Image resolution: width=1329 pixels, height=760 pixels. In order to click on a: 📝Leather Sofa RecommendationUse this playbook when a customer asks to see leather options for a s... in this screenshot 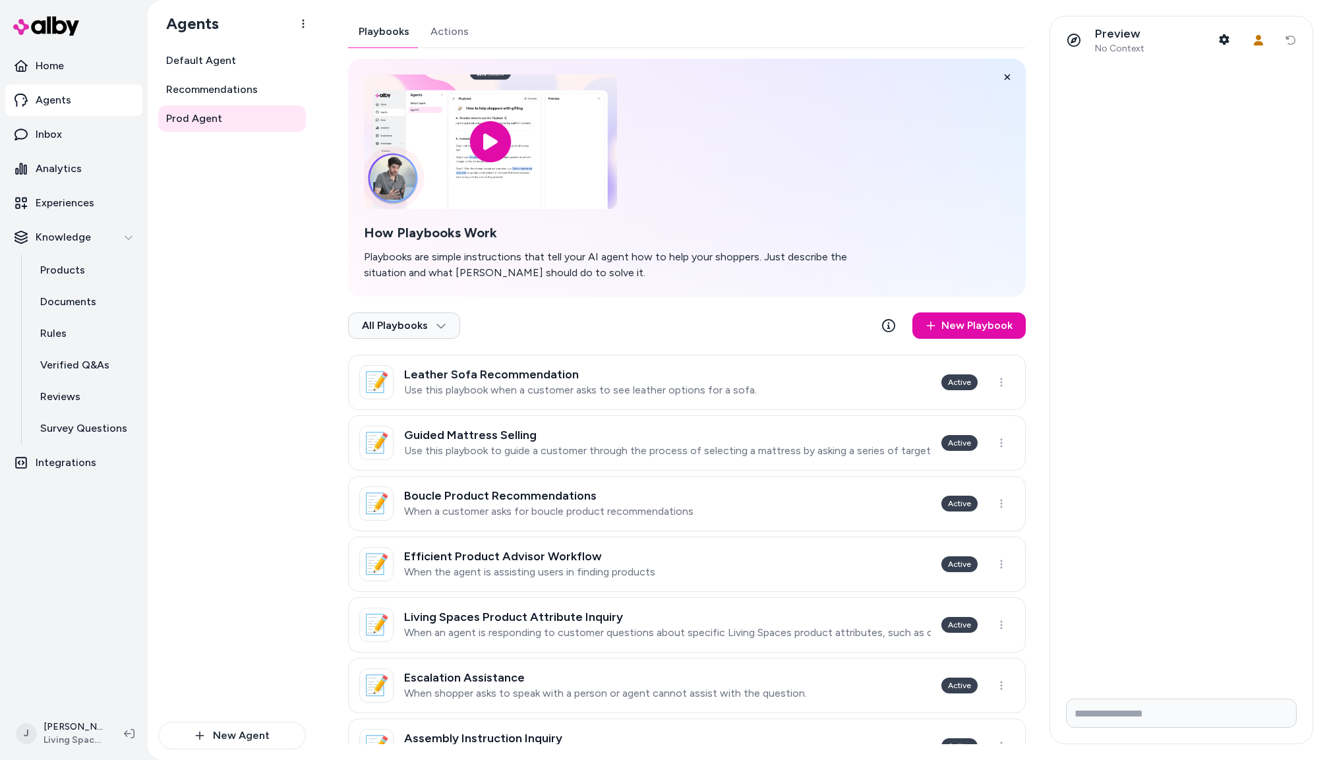, I will do `click(687, 382)`.